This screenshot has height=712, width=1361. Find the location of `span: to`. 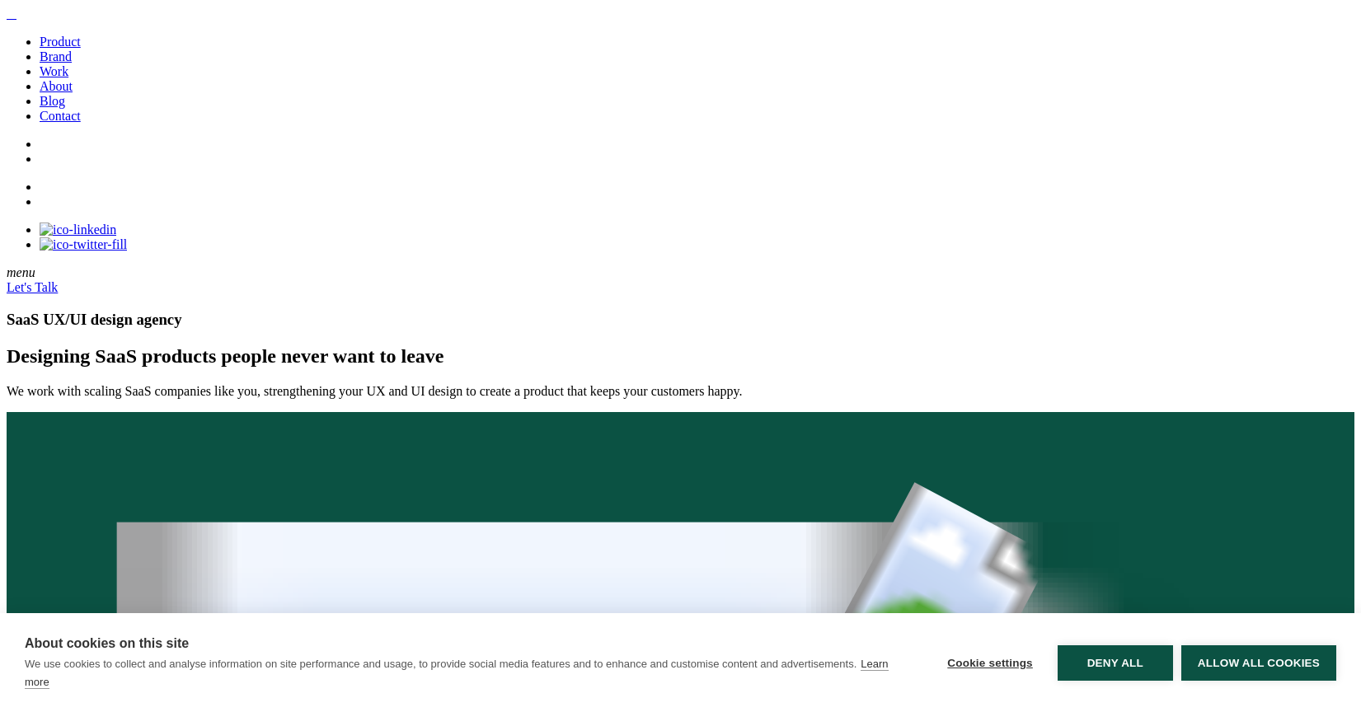

span: to is located at coordinates (388, 356).